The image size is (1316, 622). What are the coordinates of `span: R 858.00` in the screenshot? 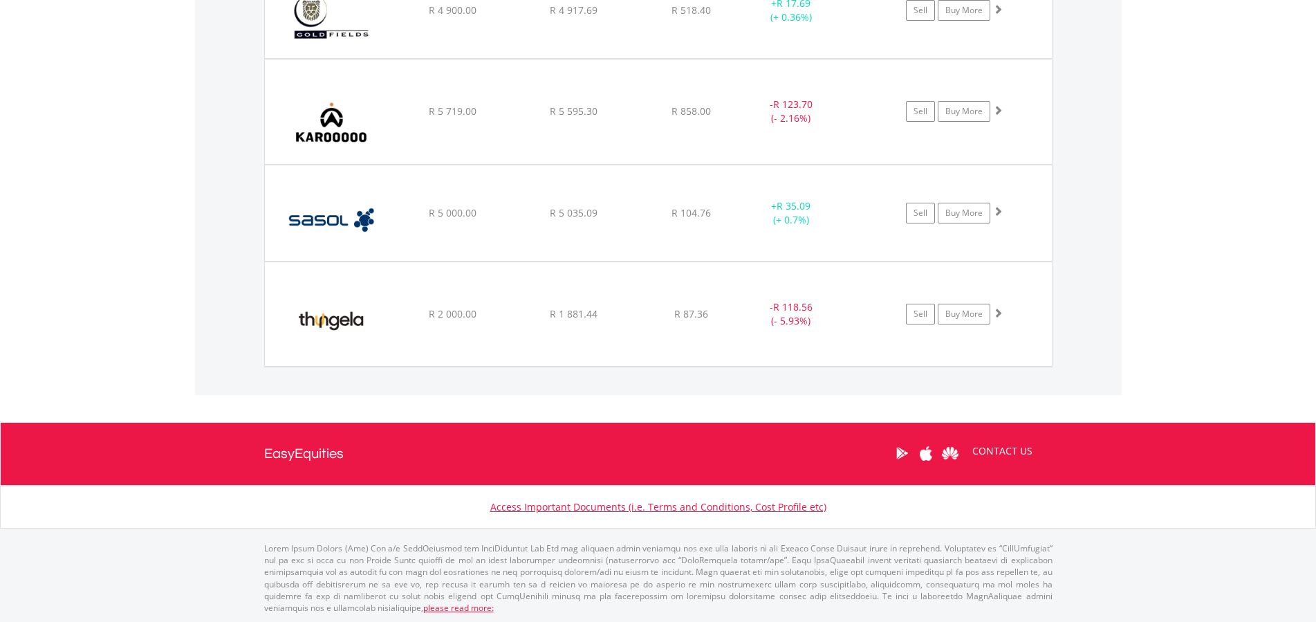 It's located at (691, 111).